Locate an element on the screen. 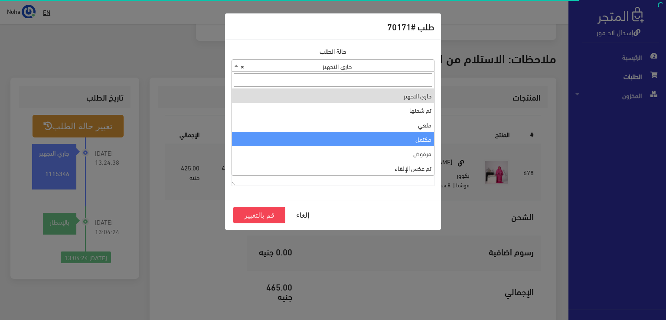 Image resolution: width=666 pixels, height=320 pixels. li: تم شحنها is located at coordinates (333, 110).